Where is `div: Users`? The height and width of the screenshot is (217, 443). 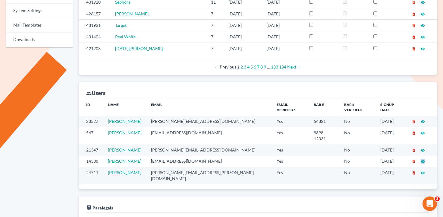
div: Users is located at coordinates (96, 93).